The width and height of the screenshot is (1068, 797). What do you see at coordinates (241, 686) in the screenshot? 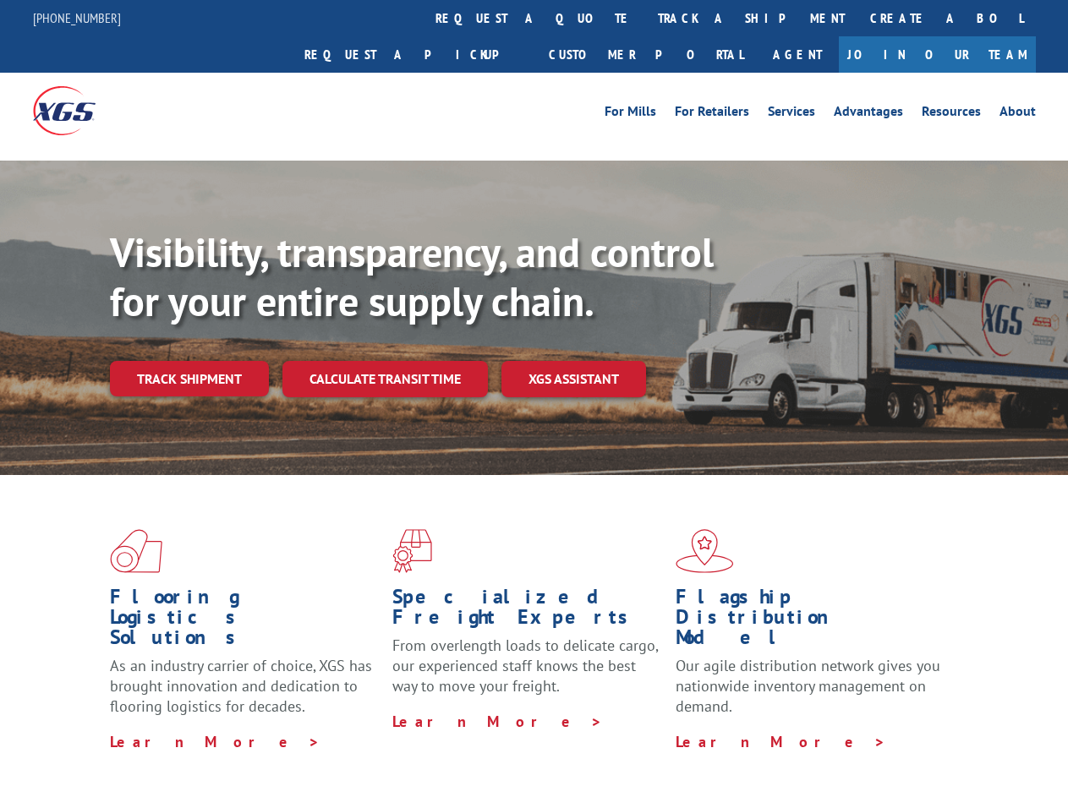
I see `span: As an industry carrier of choice, XGS has brought innovation and dedication to flooring logistics...` at bounding box center [241, 686].